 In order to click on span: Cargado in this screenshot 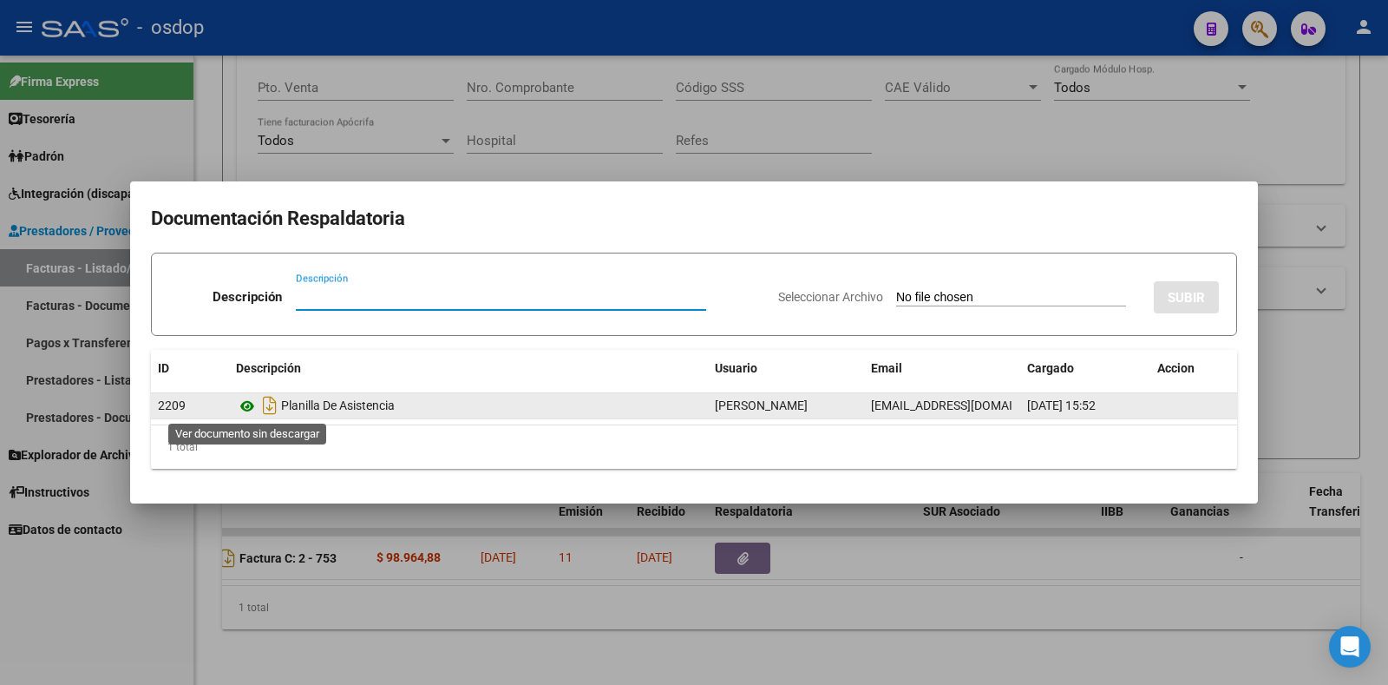, I will do `click(1051, 368)`.